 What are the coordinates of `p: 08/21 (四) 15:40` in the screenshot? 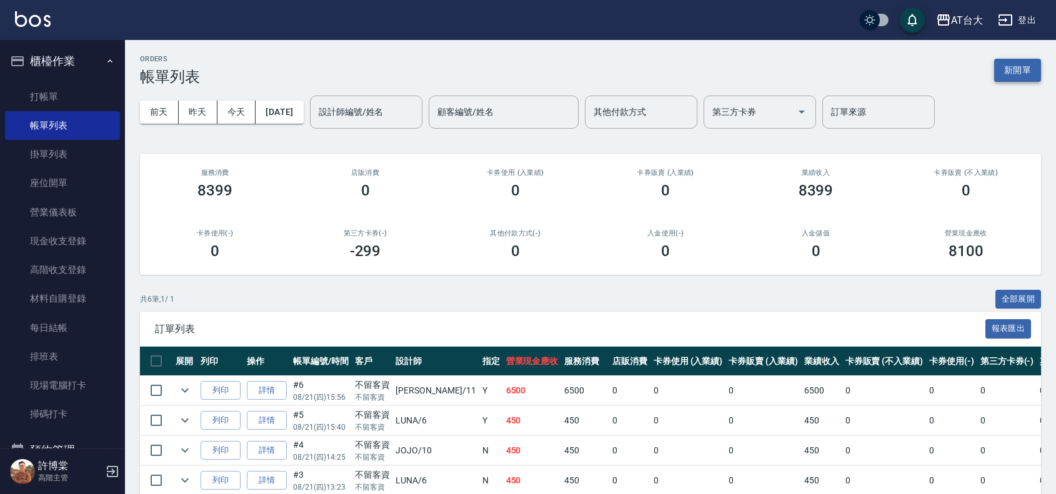 It's located at (320, 427).